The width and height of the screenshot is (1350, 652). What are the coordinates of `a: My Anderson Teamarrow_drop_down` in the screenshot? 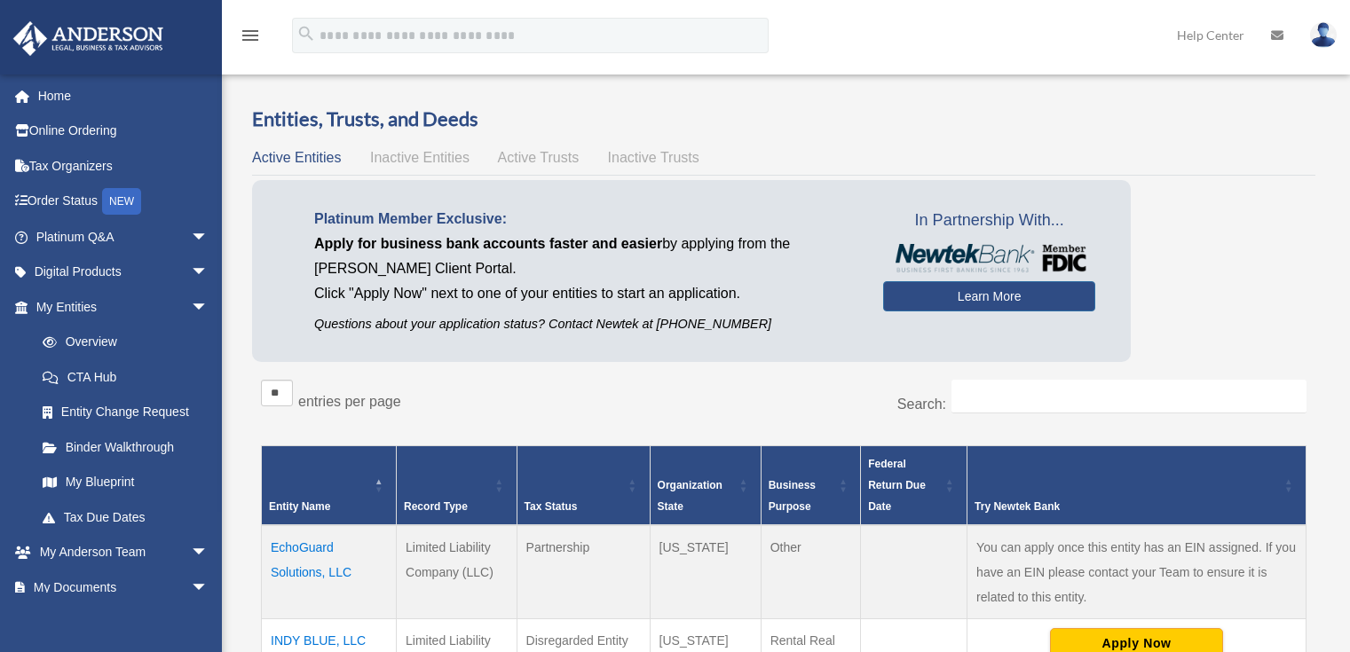 It's located at (123, 553).